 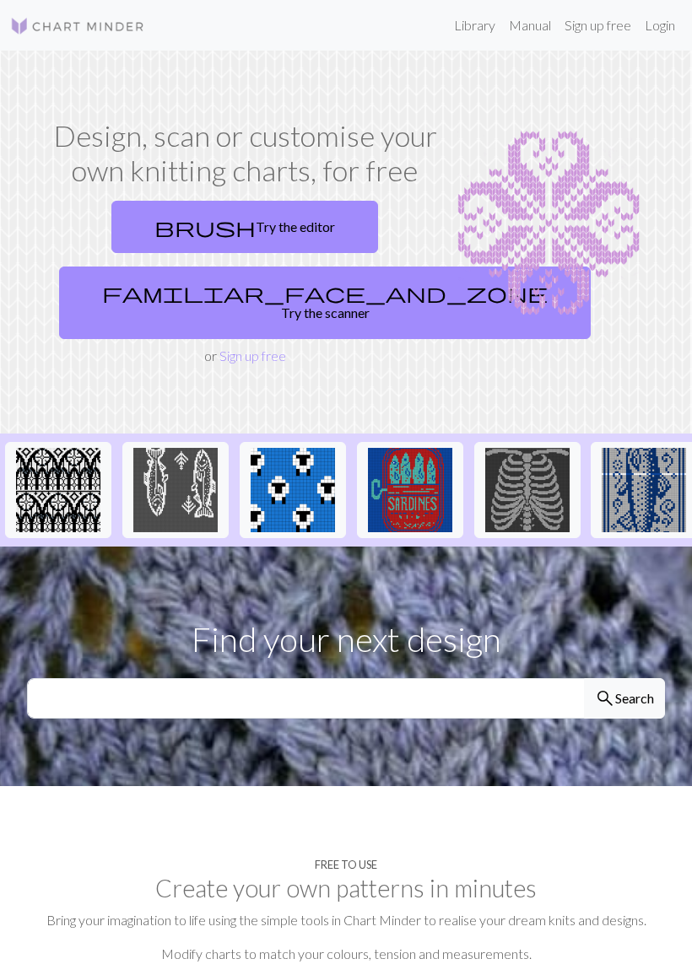 What do you see at coordinates (58, 488) in the screenshot?
I see `a: tracery` at bounding box center [58, 488].